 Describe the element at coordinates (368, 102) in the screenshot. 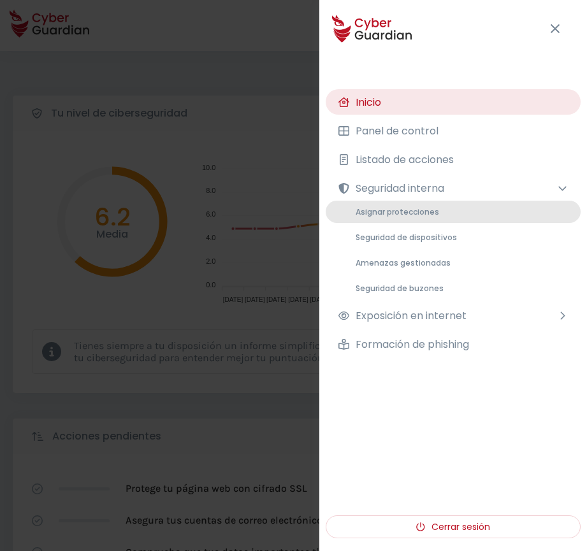

I see `span: Inicio` at that location.